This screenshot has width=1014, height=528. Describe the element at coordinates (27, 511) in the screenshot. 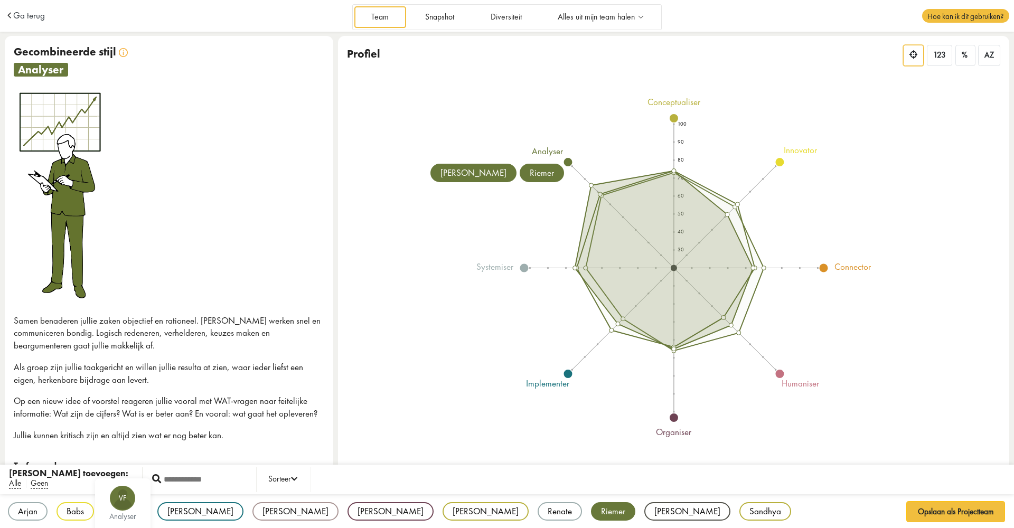

I see `div: Arjan` at that location.